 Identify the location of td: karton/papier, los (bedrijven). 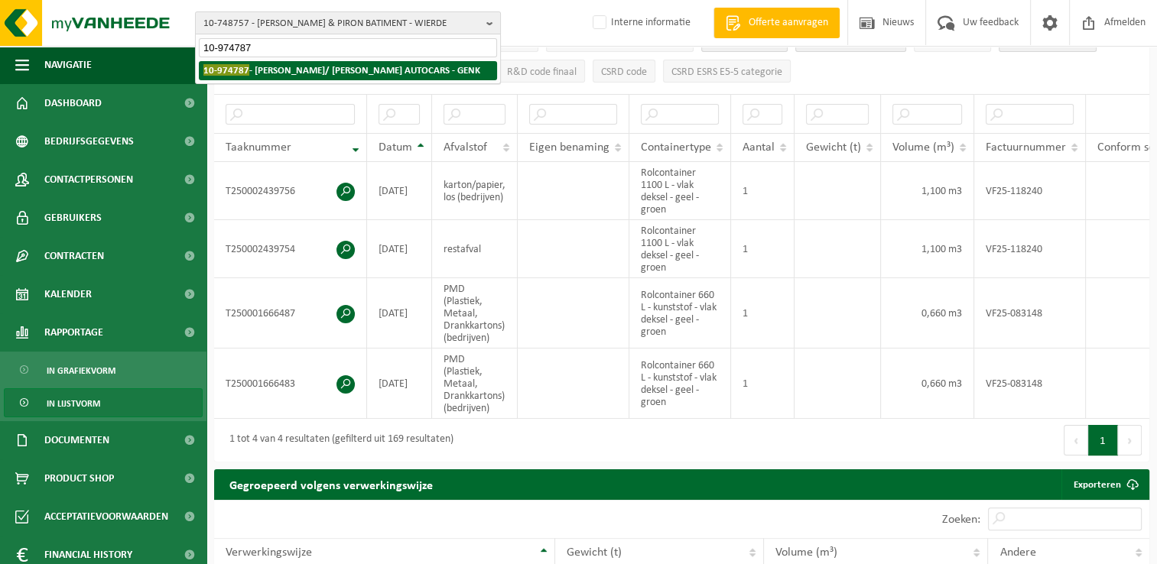
(475, 191).